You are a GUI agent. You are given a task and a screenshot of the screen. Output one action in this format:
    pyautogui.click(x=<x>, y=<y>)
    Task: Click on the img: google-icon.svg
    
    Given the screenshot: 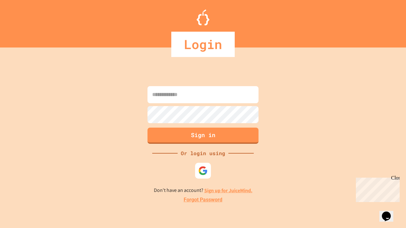 What is the action you would take?
    pyautogui.click(x=203, y=171)
    